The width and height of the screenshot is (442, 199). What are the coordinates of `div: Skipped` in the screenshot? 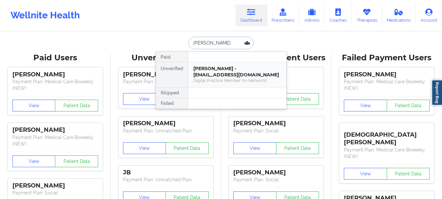 It's located at (172, 93).